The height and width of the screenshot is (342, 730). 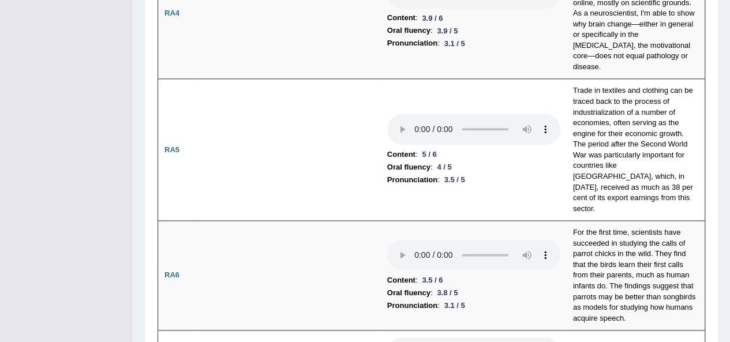 What do you see at coordinates (432, 280) in the screenshot?
I see `div: 3.5 / 6` at bounding box center [432, 280].